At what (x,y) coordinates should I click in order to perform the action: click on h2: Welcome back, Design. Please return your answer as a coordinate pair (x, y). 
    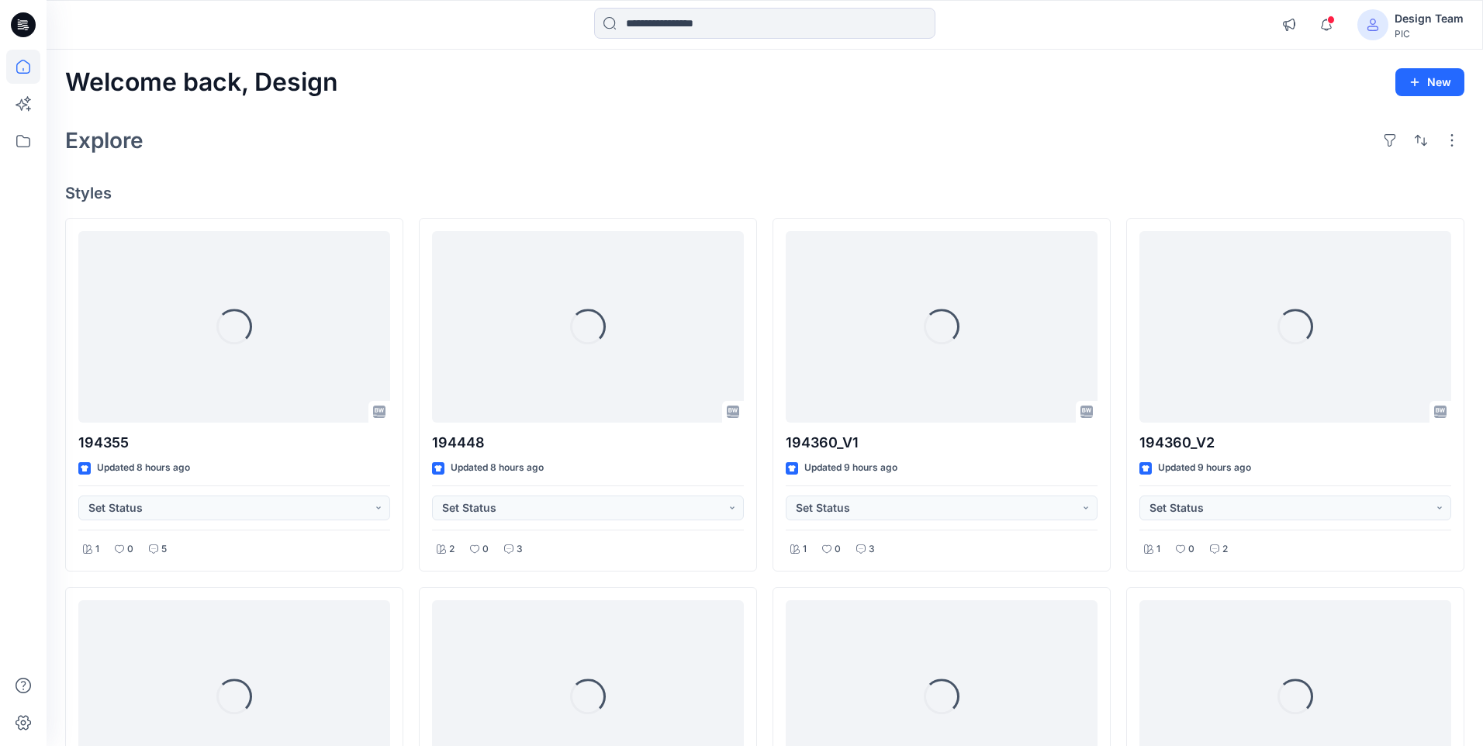
    Looking at the image, I should click on (202, 82).